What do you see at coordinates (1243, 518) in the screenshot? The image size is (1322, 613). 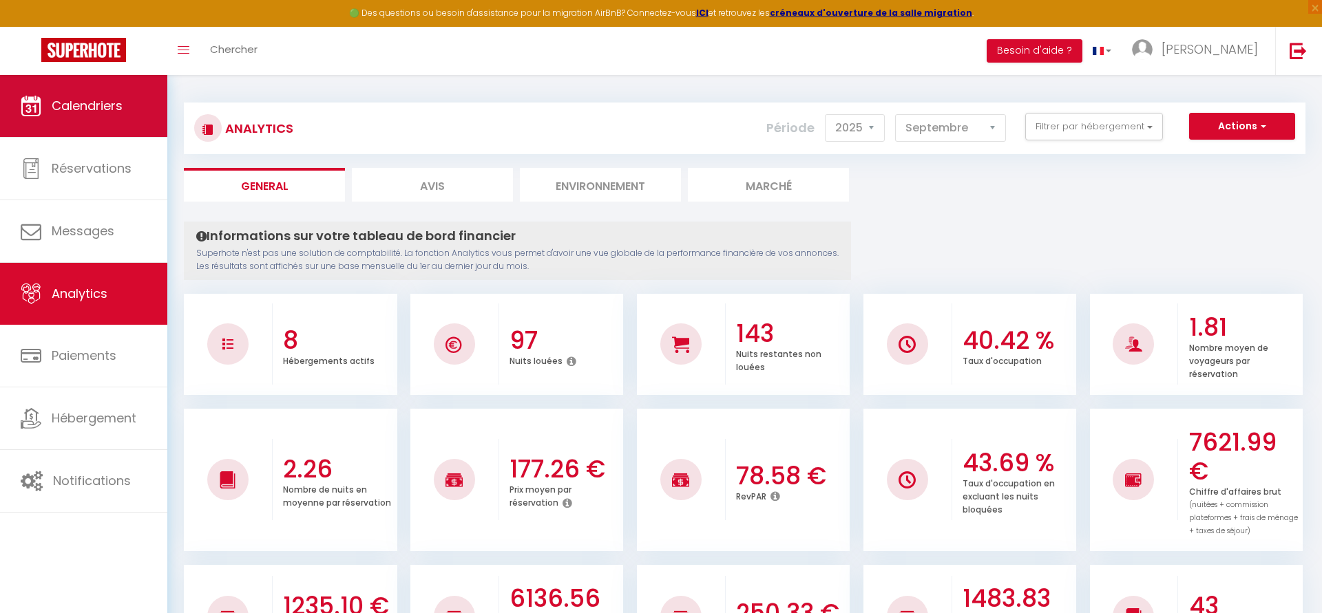 I see `span: (nuitées + commission plateformes + frais de ménage + taxes de séjour)` at bounding box center [1243, 518].